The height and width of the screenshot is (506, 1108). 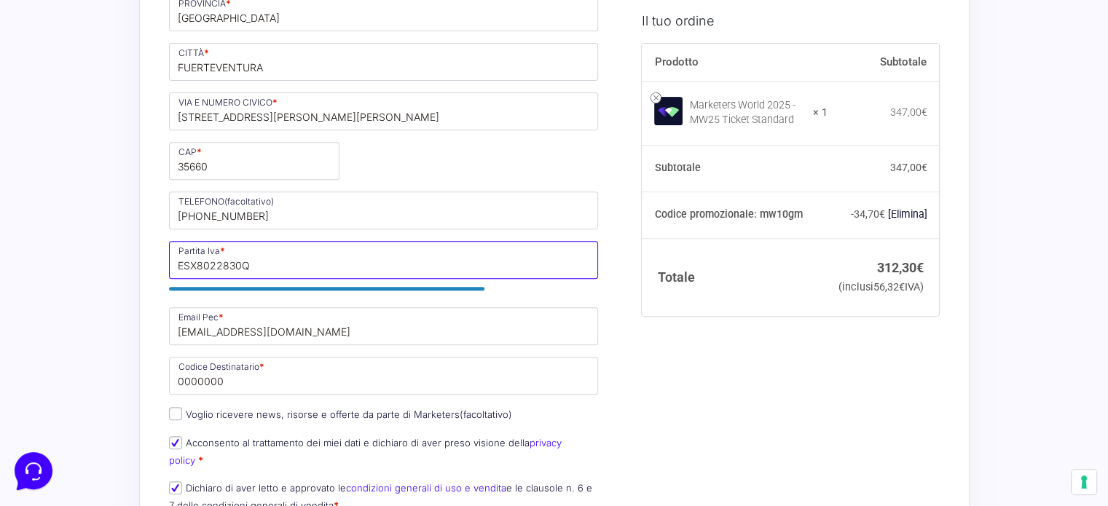 I want to click on input: CITTÀ *, so click(x=384, y=62).